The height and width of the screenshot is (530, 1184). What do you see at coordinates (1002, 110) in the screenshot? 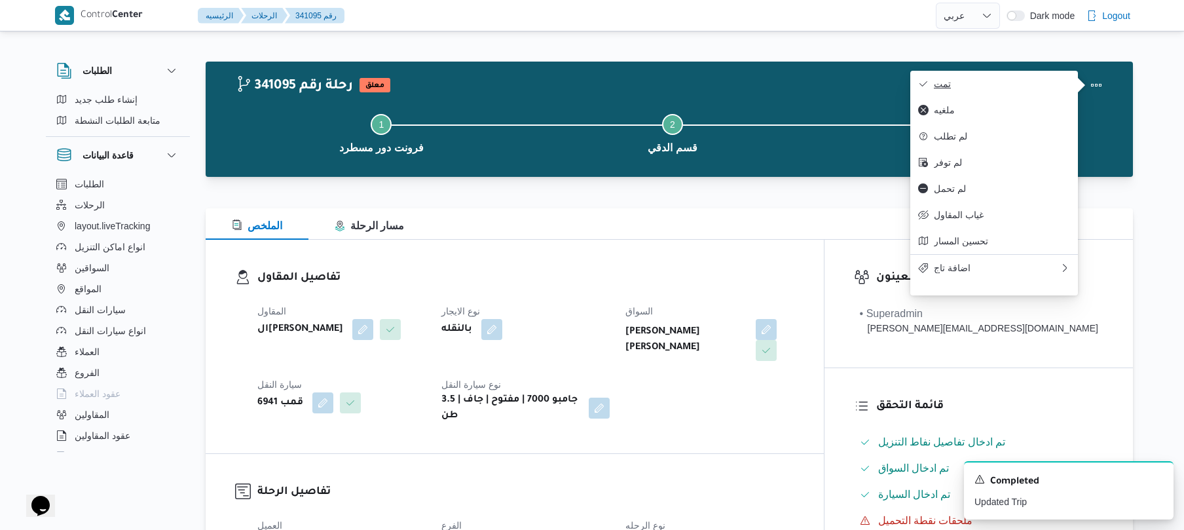
I see `span: ملغيه` at bounding box center [1002, 110].